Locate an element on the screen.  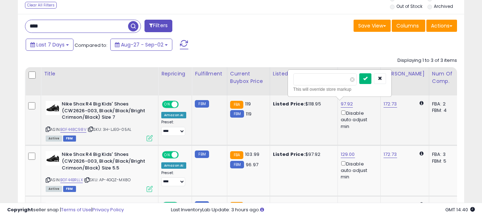
span: | SKU: 3H-LJEG-05AL is located at coordinates (109, 129).